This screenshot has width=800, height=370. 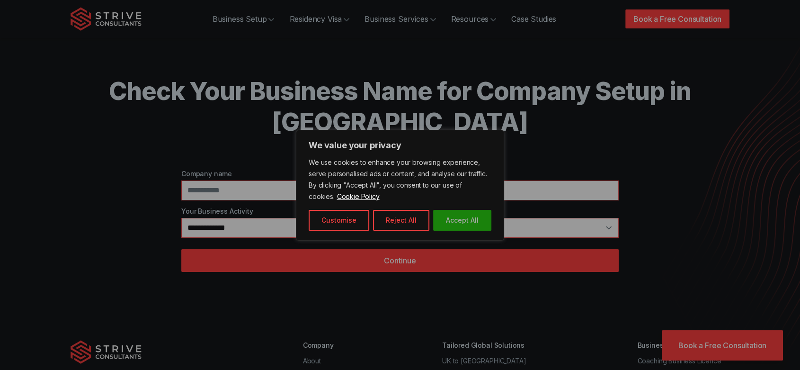 What do you see at coordinates (339, 220) in the screenshot?
I see `button: Customise` at bounding box center [339, 220].